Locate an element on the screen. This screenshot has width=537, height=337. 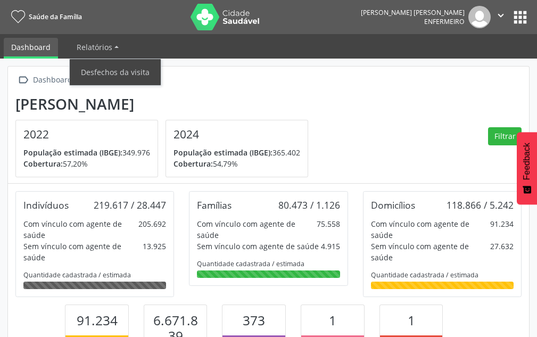
h4: 2024 is located at coordinates (237, 134).